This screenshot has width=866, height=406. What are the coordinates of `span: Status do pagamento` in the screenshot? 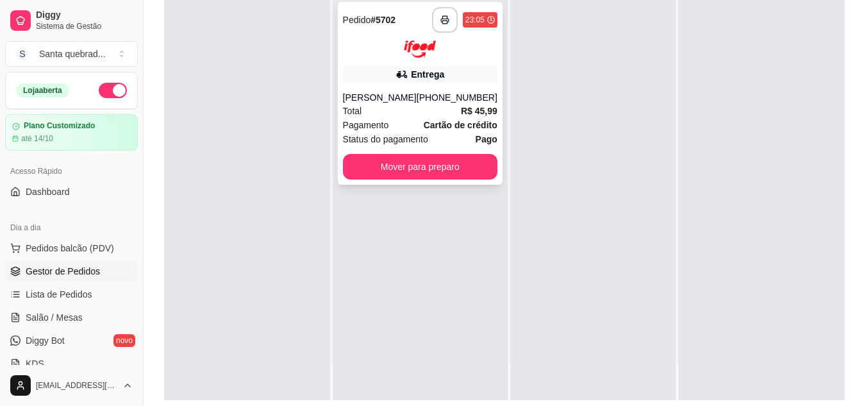 It's located at (385, 139).